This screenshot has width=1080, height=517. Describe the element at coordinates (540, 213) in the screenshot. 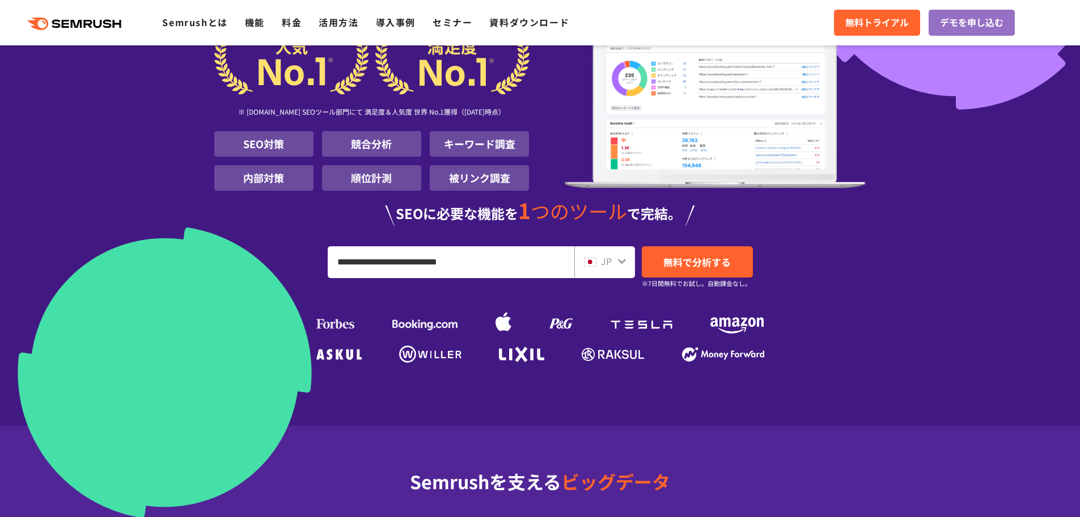

I see `div: SEOに必要な機能を` at that location.